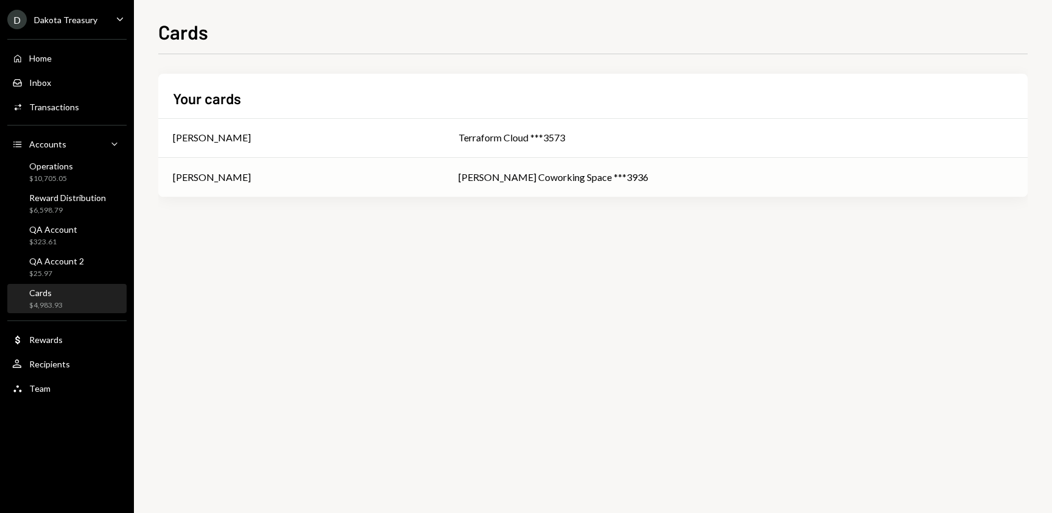 The image size is (1052, 513). What do you see at coordinates (66, 19) in the screenshot?
I see `div: Dakota Treasury` at bounding box center [66, 19].